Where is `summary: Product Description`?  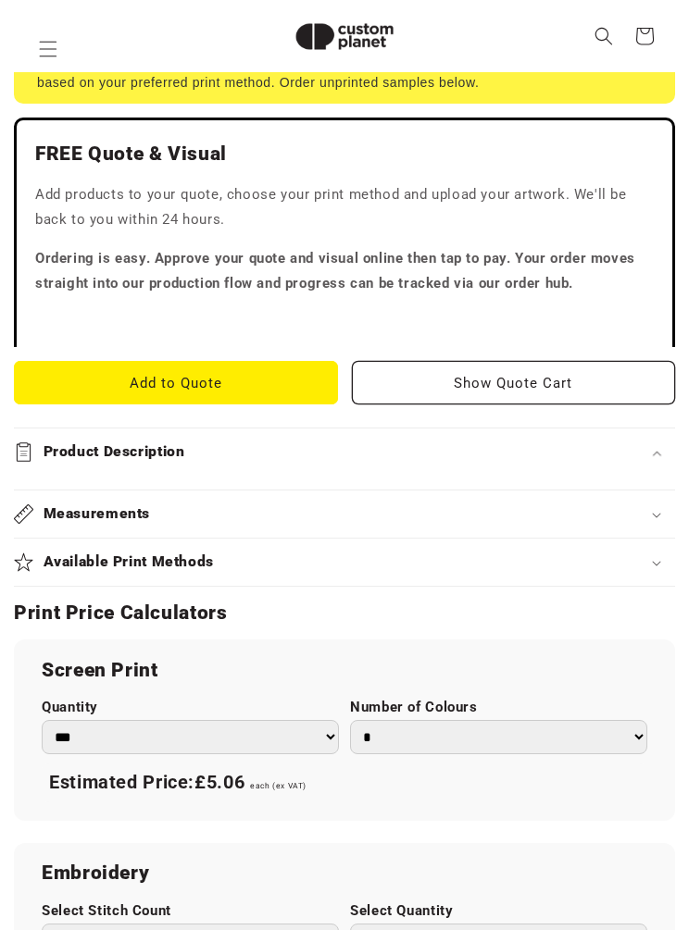
summary: Product Description is located at coordinates (344, 452).